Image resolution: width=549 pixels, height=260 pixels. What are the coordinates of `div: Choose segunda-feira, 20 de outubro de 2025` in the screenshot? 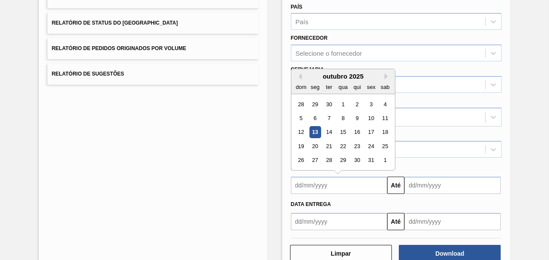 It's located at (315, 146).